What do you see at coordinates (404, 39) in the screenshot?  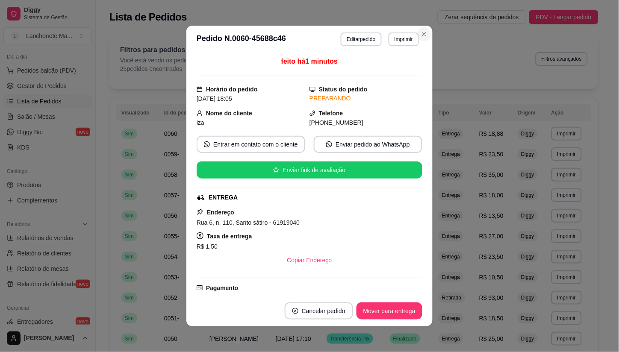 I see `button: Imprimir` at bounding box center [404, 39].